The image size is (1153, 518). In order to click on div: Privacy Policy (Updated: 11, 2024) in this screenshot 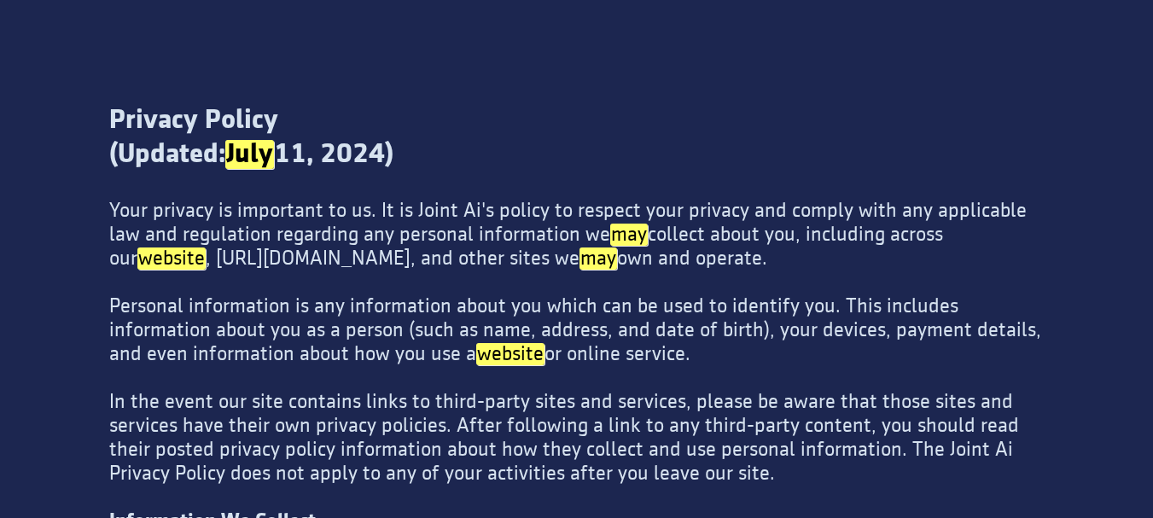, I will do `click(576, 151)`.